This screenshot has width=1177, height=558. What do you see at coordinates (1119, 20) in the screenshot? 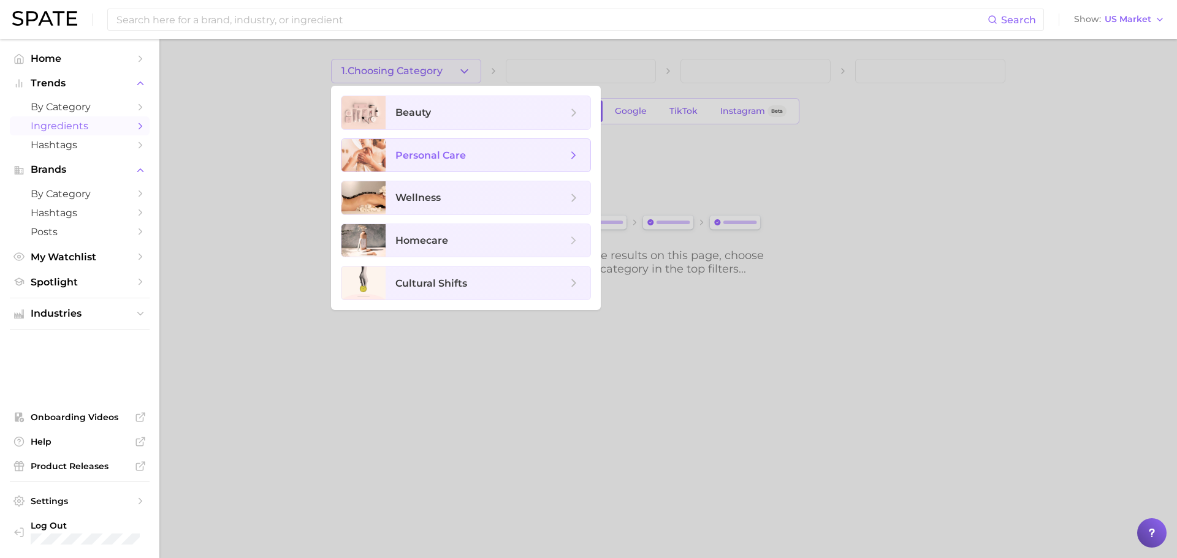
I see `button: ShowUS Market` at bounding box center [1119, 20].